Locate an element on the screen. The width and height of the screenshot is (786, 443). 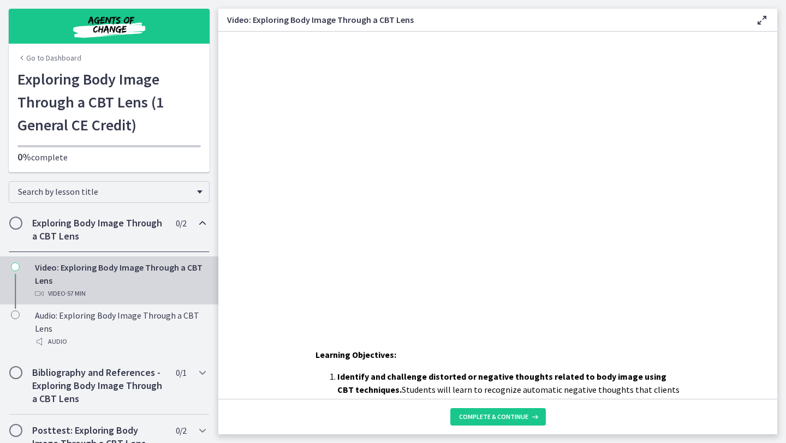
strong: Identify and challenge distorted or negative thoughts related to body image using CBT techniques. is located at coordinates (501, 383).